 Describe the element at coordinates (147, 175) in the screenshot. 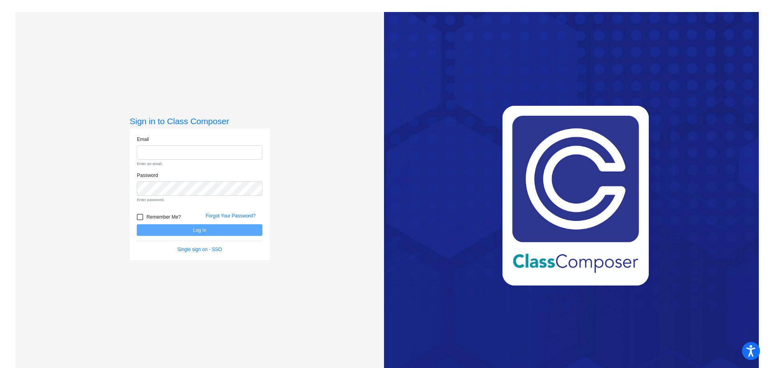

I see `label: Password` at that location.